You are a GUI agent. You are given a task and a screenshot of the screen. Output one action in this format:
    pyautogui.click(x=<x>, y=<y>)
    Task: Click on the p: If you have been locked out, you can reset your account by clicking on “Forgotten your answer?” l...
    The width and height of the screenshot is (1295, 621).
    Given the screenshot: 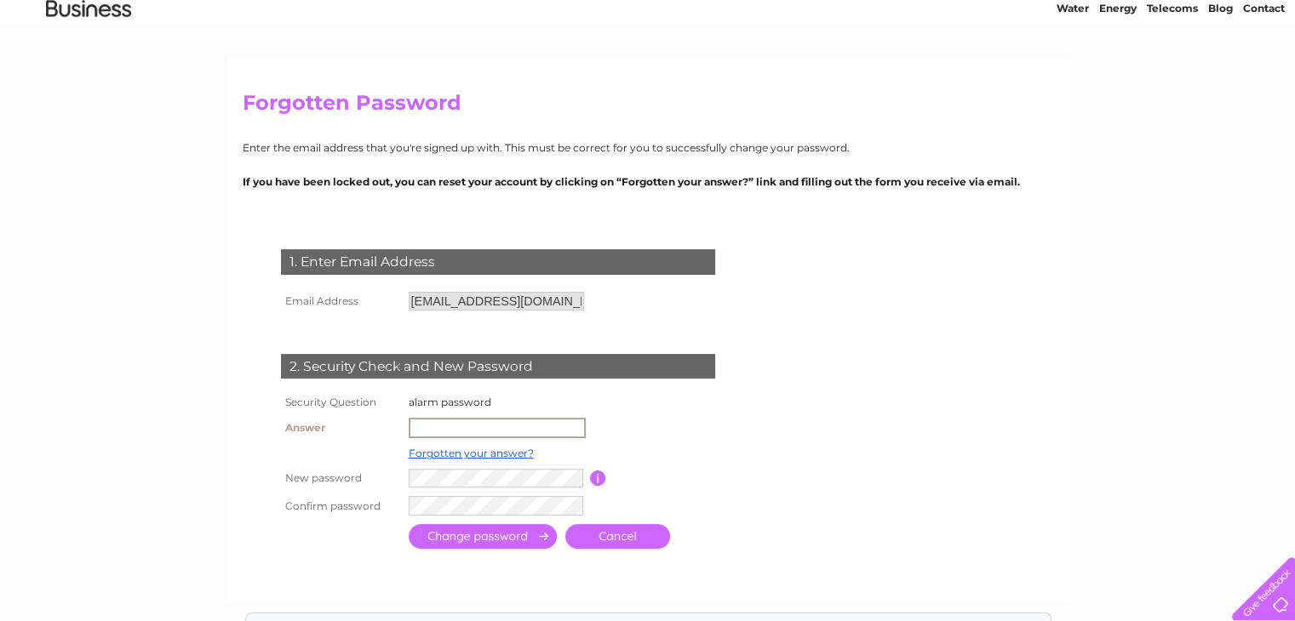 What is the action you would take?
    pyautogui.click(x=648, y=181)
    